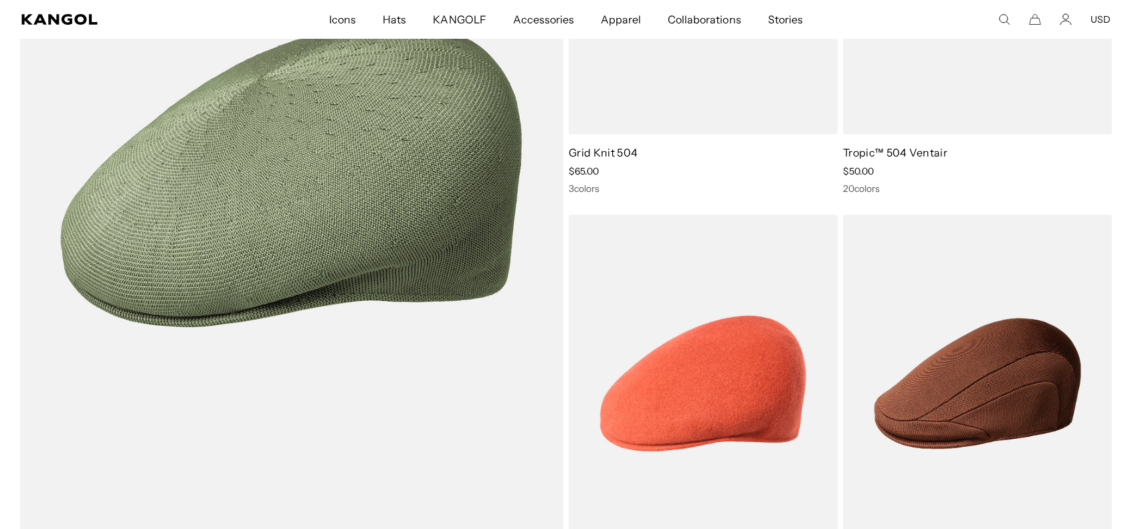 The height and width of the screenshot is (529, 1132). Describe the element at coordinates (1035, 19) in the screenshot. I see `button: Cart` at that location.